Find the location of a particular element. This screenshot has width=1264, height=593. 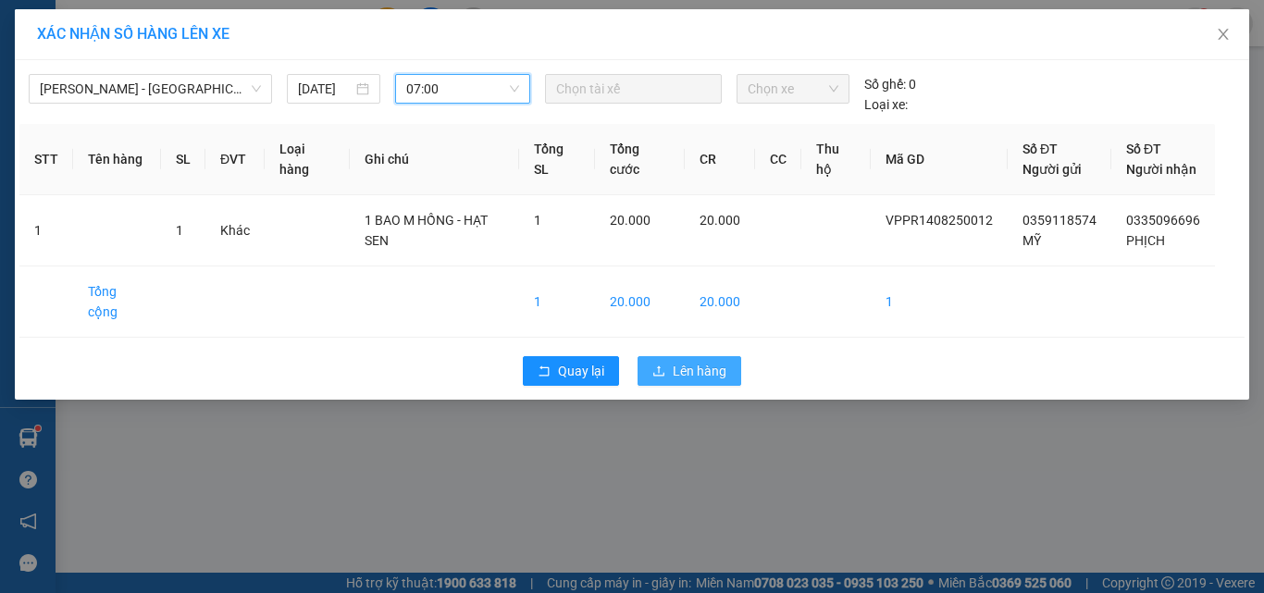

th: ĐVT is located at coordinates (235, 159).